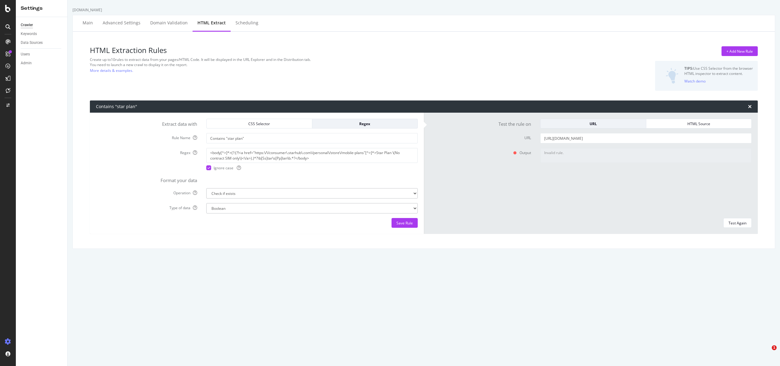  I want to click on div: Create up to 10 rules to extract data from your pages/HTML Code. It will be displayed in the URL ..., so click(311, 59).